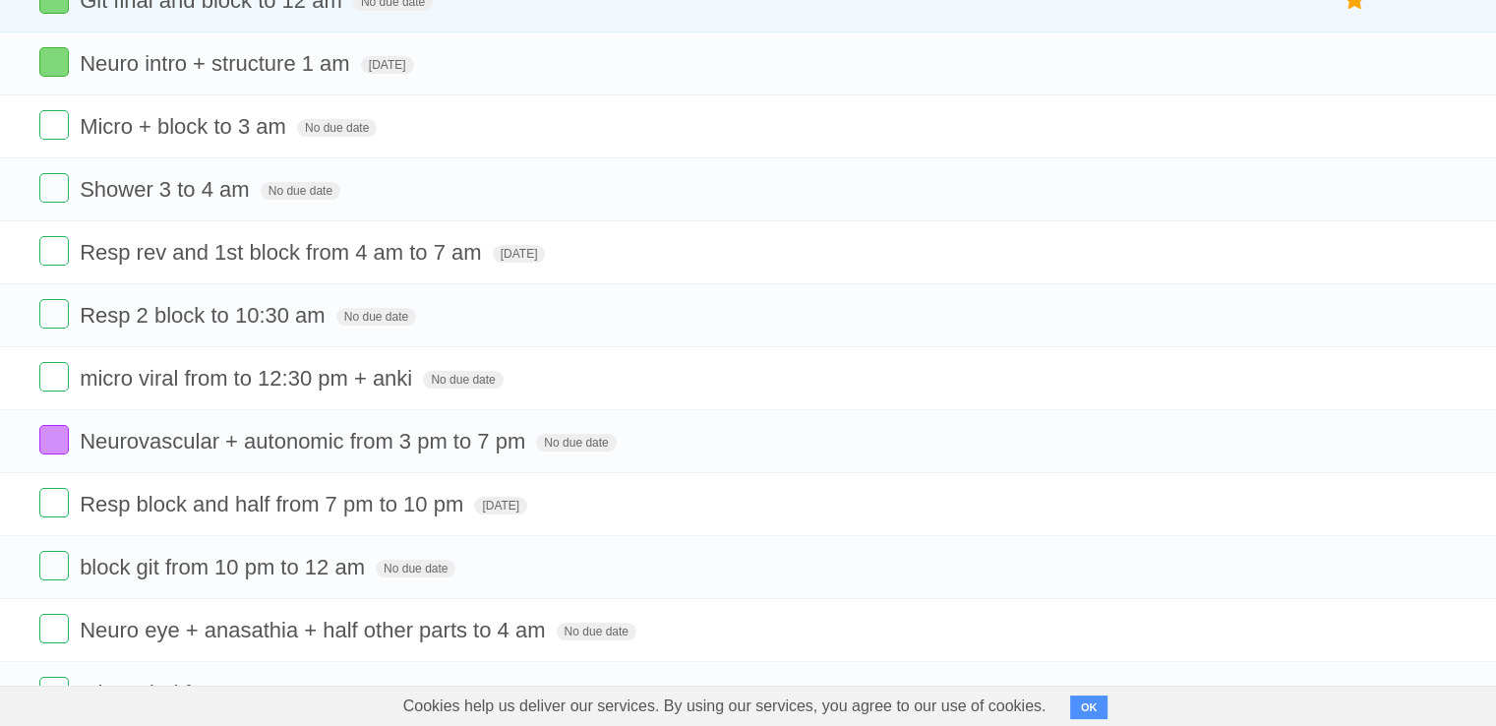 The image size is (1496, 726). What do you see at coordinates (205, 315) in the screenshot?
I see `span: Resp 2 block to 10:30 am` at bounding box center [205, 315].